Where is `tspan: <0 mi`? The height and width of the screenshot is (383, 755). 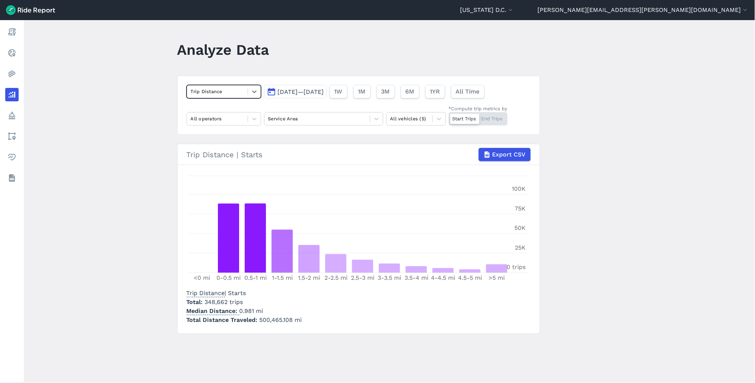 tspan: <0 mi is located at coordinates (202, 277).